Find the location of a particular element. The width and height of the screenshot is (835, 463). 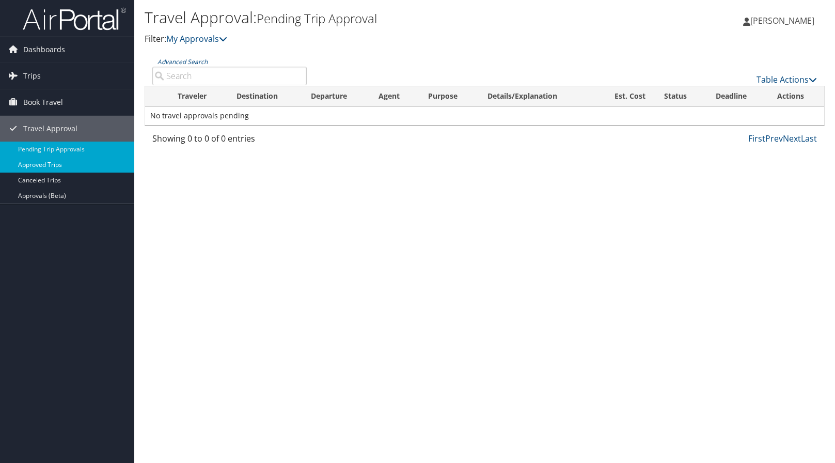

th: Traveler: activate to sort column ascending is located at coordinates (198, 96).